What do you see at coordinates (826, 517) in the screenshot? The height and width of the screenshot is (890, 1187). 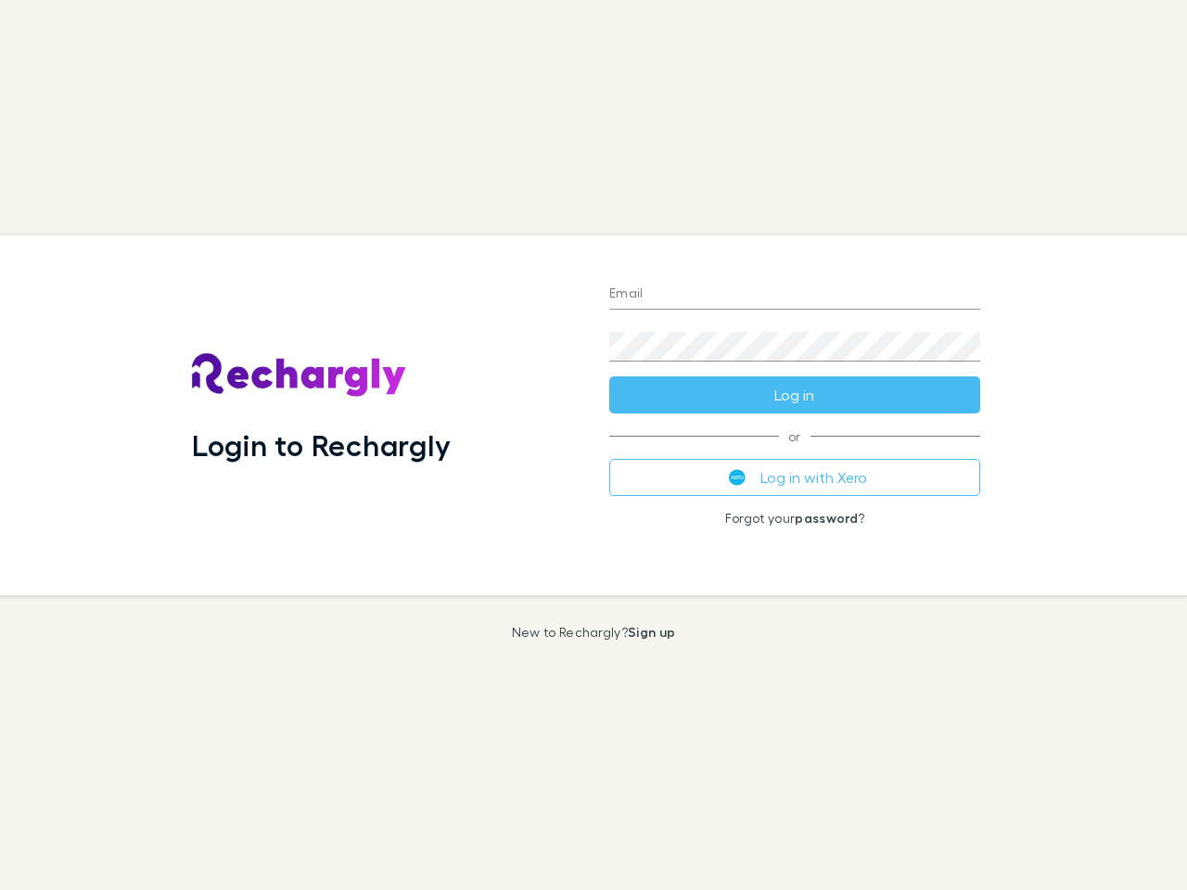 I see `a: password` at bounding box center [826, 517].